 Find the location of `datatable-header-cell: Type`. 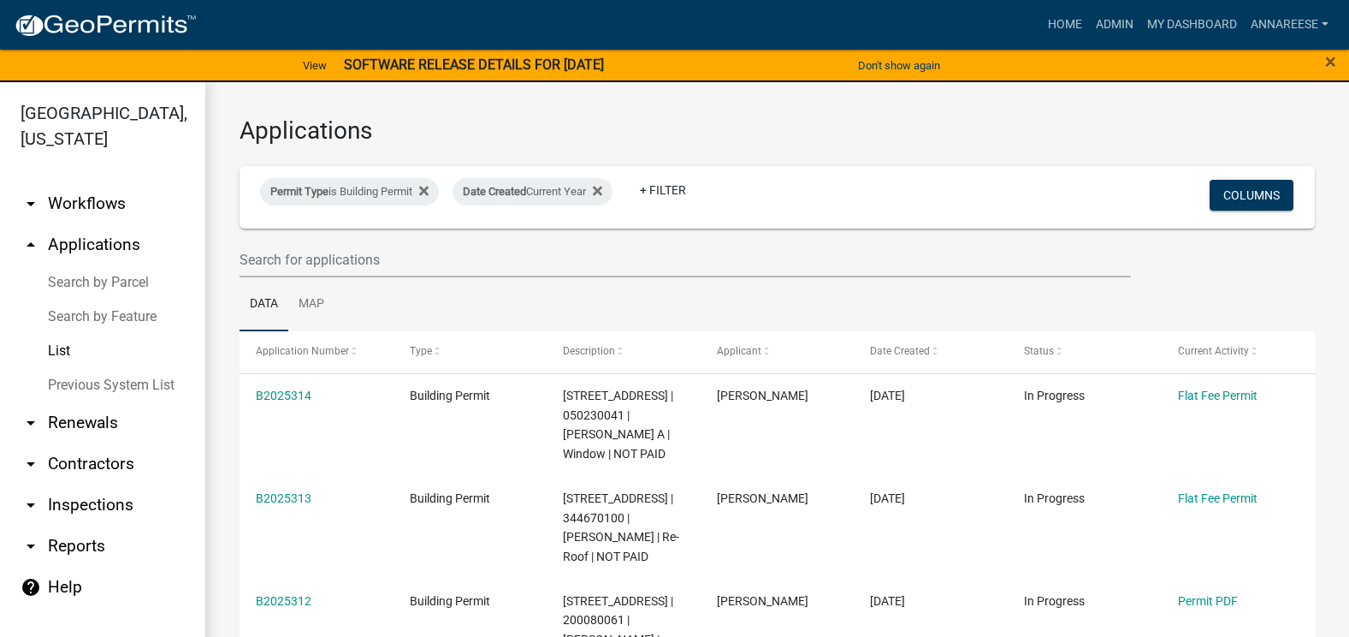

datatable-header-cell: Type is located at coordinates (471, 352).